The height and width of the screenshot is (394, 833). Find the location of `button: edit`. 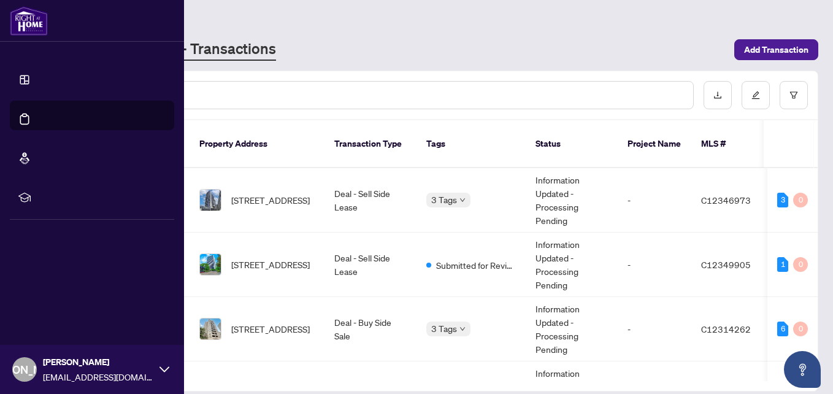

button: edit is located at coordinates (756, 95).